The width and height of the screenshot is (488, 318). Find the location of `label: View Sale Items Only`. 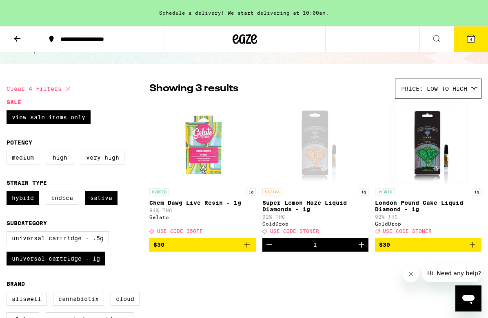

label: View Sale Items Only is located at coordinates (49, 117).